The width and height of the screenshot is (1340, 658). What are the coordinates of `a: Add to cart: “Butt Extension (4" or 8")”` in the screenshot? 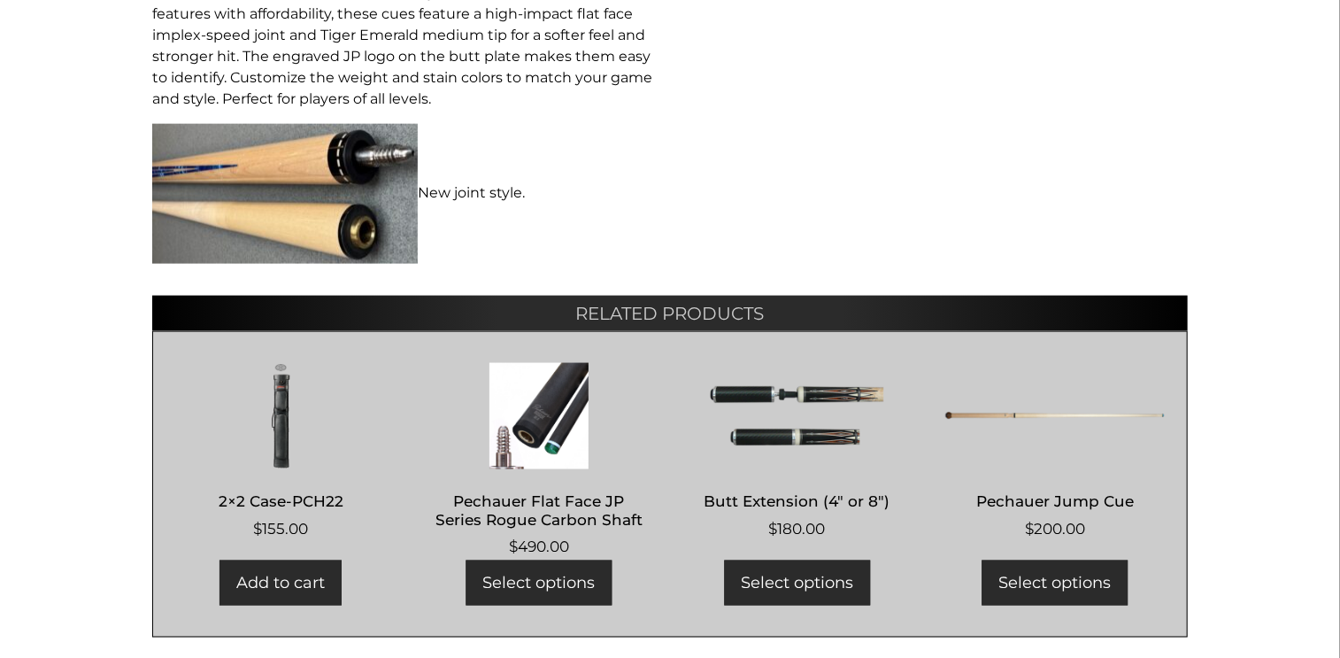 It's located at (797, 583).